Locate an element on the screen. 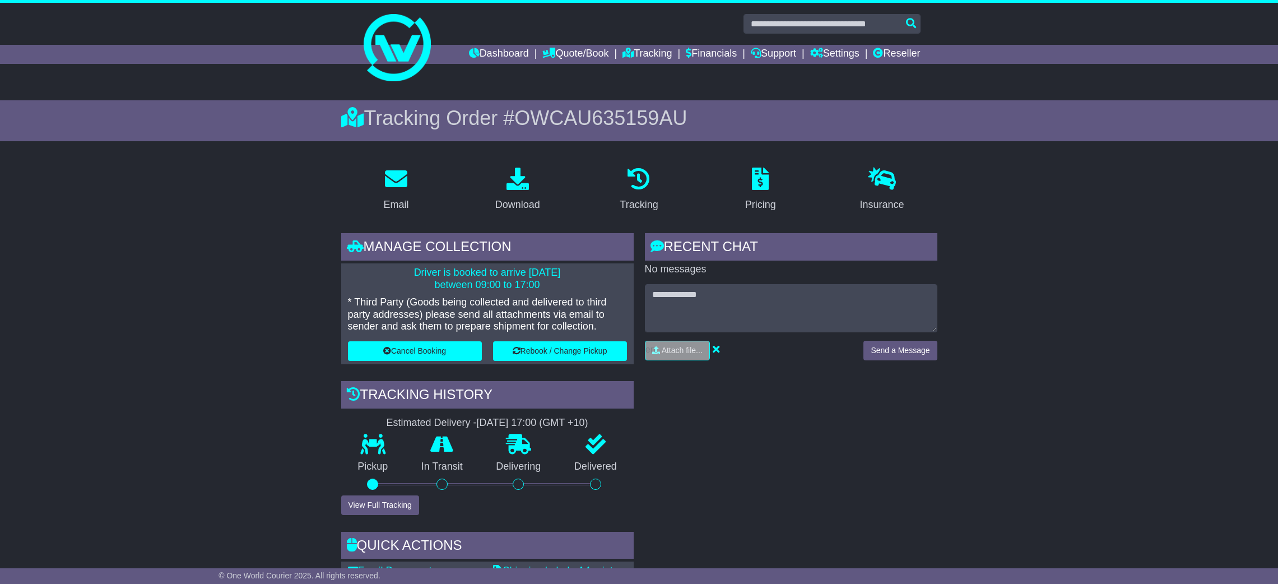 This screenshot has width=1278, height=584. p: No messages is located at coordinates (791, 270).